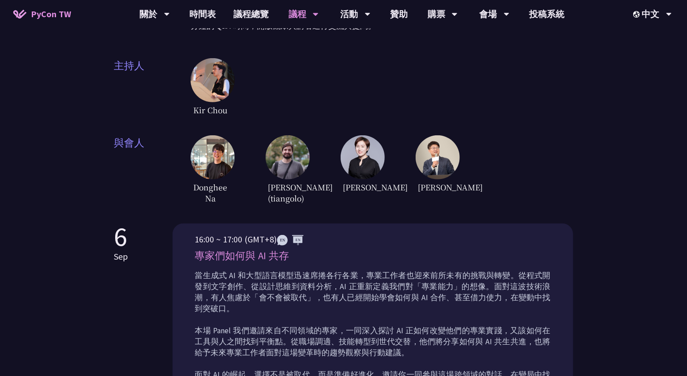 Image resolution: width=687 pixels, height=376 pixels. What do you see at coordinates (121, 257) in the screenshot?
I see `p: Sep` at bounding box center [121, 257].